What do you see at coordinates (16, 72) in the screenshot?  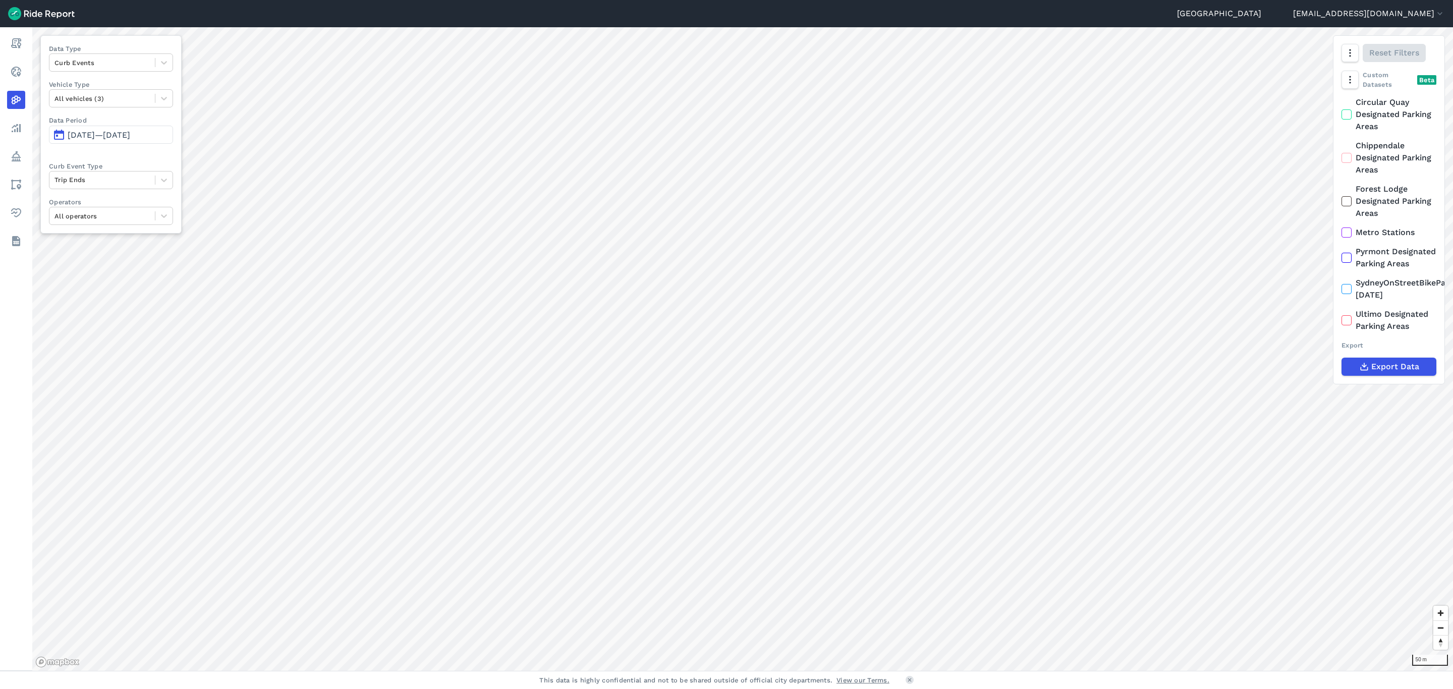 I see `a: Realtime` at bounding box center [16, 72].